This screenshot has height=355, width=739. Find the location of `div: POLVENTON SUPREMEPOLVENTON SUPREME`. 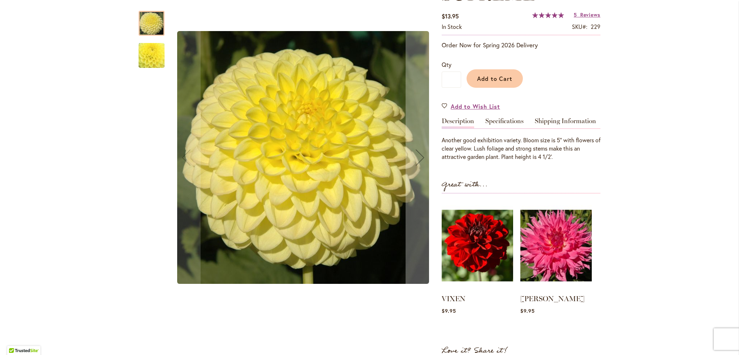

div: POLVENTON SUPREMEPOLVENTON SUPREME is located at coordinates (303, 157).